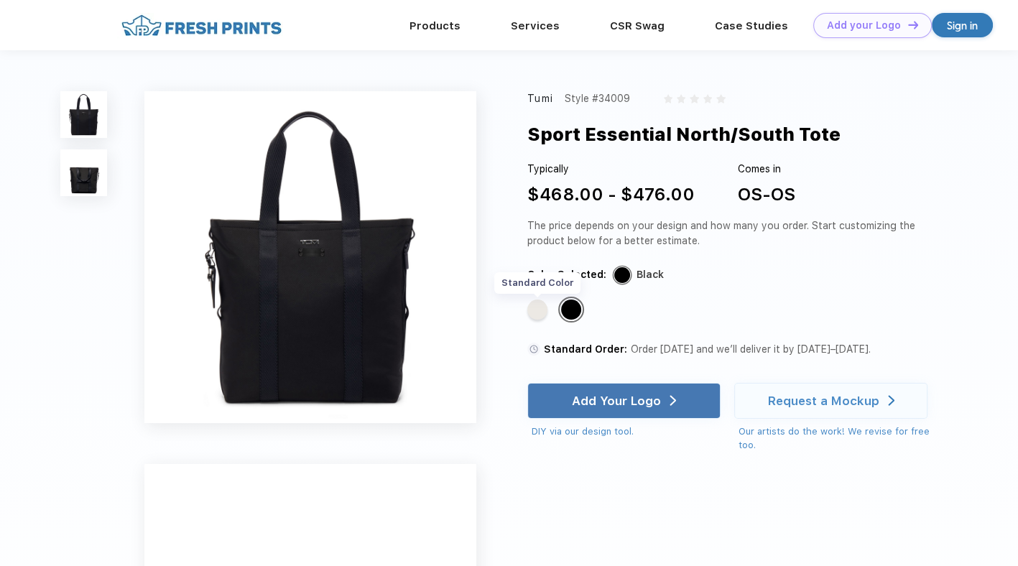  What do you see at coordinates (913, 24) in the screenshot?
I see `img: DT` at bounding box center [913, 24].